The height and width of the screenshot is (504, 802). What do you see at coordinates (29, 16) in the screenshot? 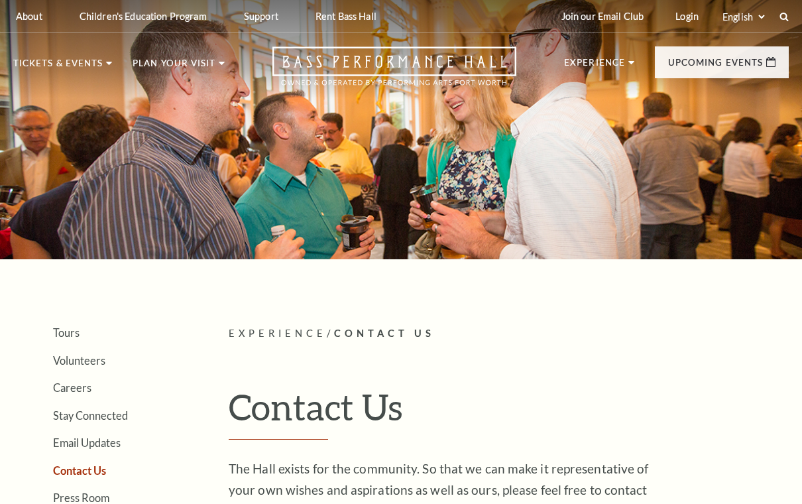
I see `p: About` at bounding box center [29, 16].